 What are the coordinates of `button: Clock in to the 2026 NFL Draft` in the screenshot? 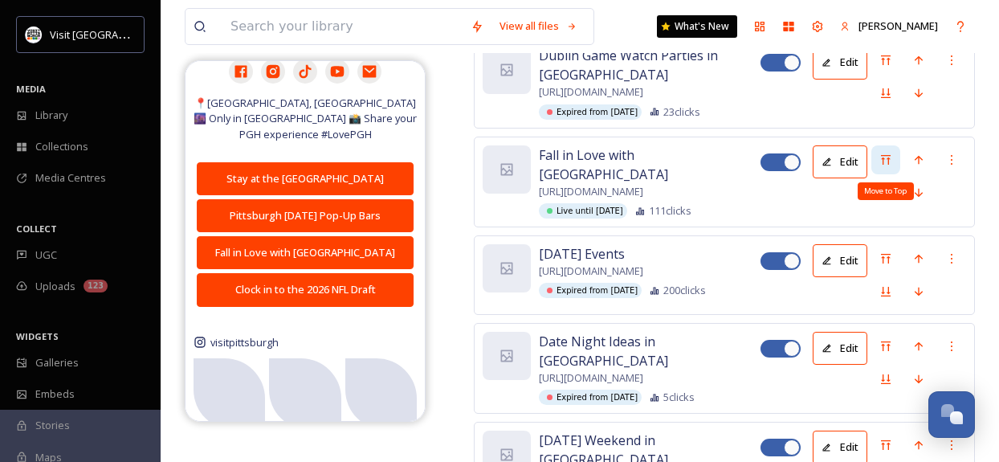 It's located at (305, 289).